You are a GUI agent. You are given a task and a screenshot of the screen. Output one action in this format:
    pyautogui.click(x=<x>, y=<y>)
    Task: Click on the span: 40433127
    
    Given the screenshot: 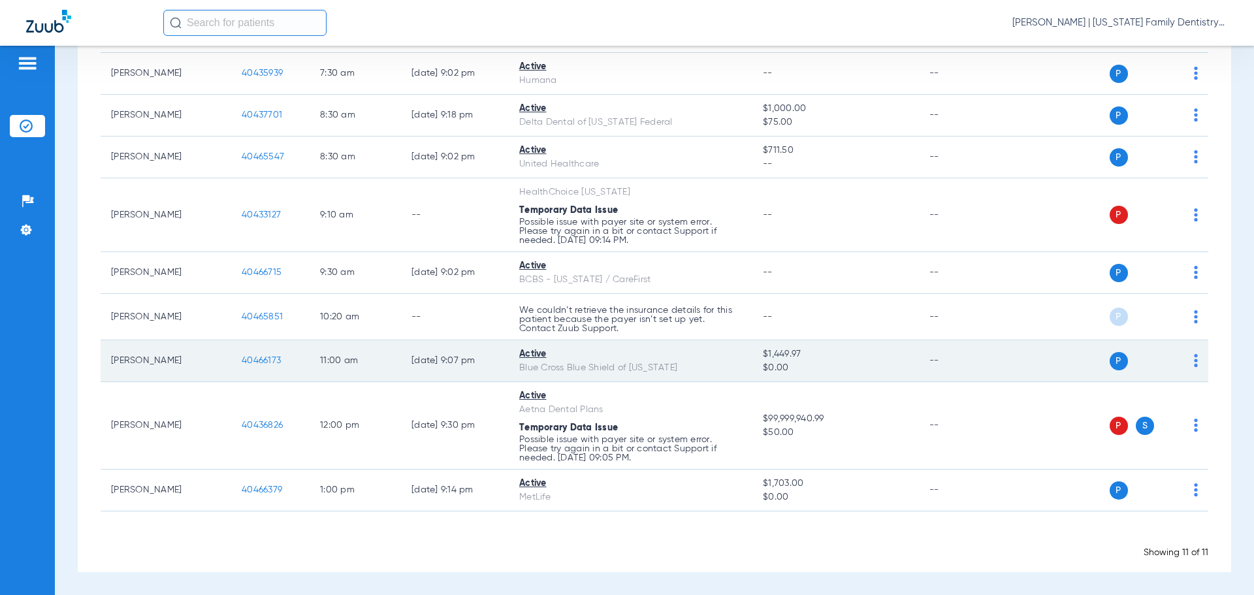 What is the action you would take?
    pyautogui.click(x=261, y=215)
    